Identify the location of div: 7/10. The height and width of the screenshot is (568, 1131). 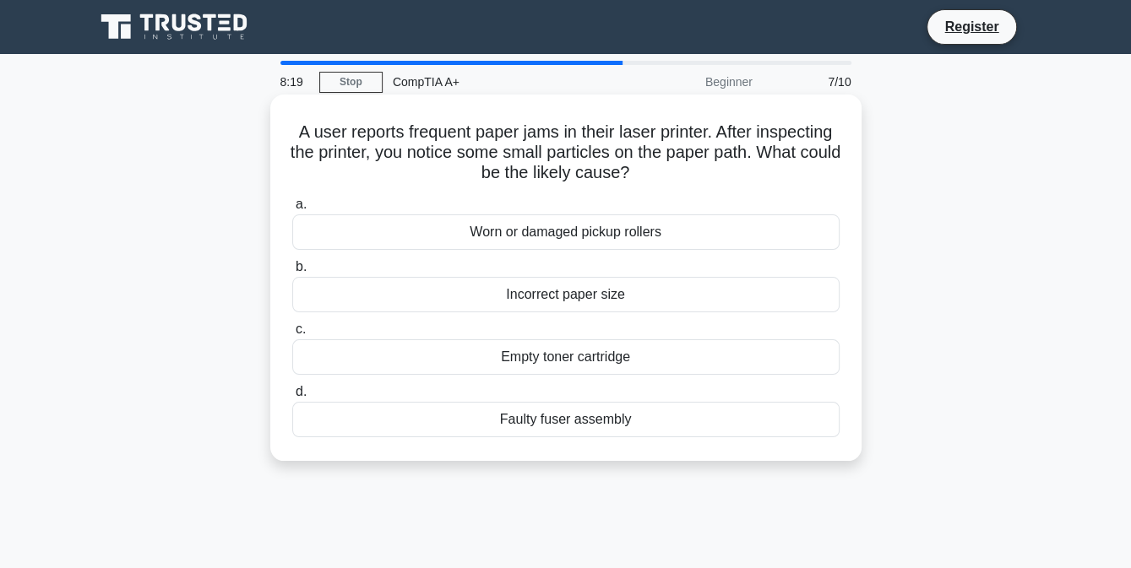
(811, 82).